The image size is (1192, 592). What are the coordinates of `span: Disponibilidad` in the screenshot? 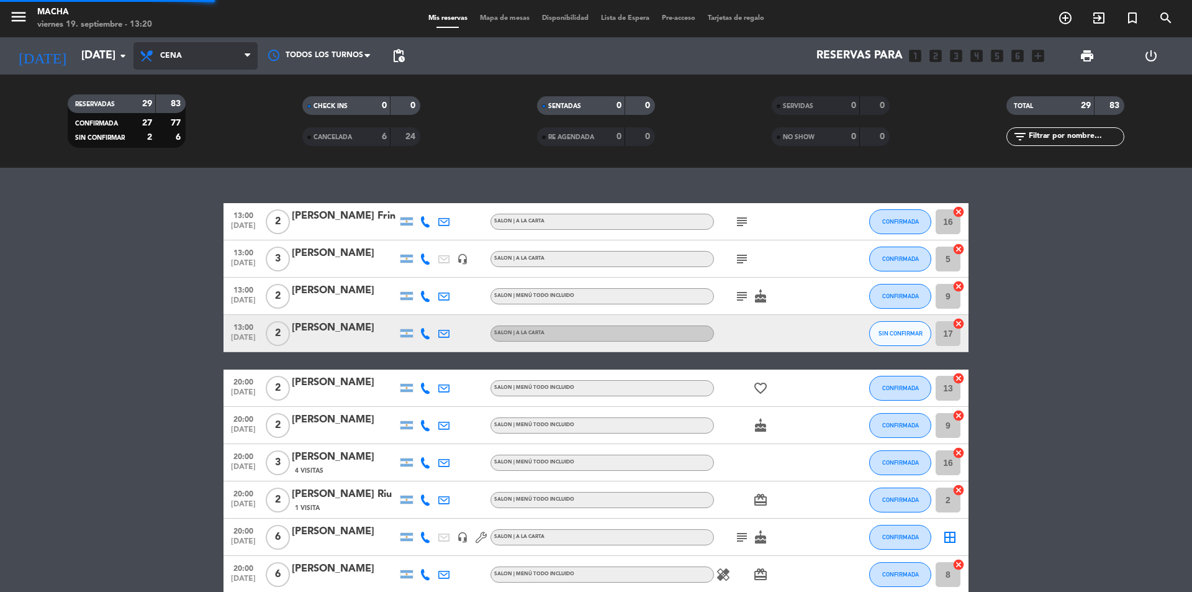 It's located at (565, 18).